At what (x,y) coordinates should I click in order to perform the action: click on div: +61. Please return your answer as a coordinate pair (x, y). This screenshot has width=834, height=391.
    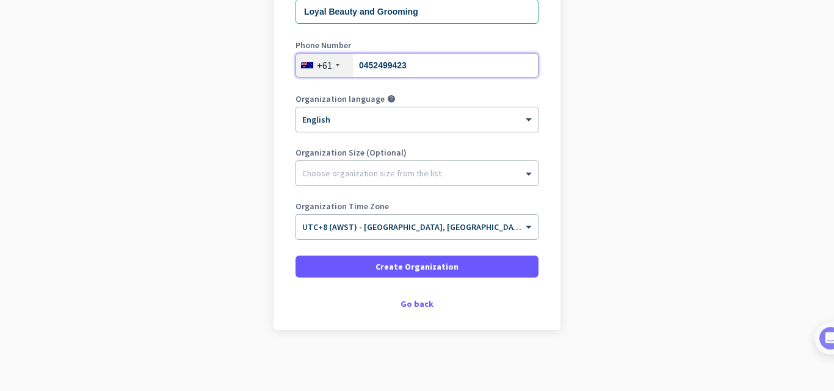
    Looking at the image, I should click on (324, 65).